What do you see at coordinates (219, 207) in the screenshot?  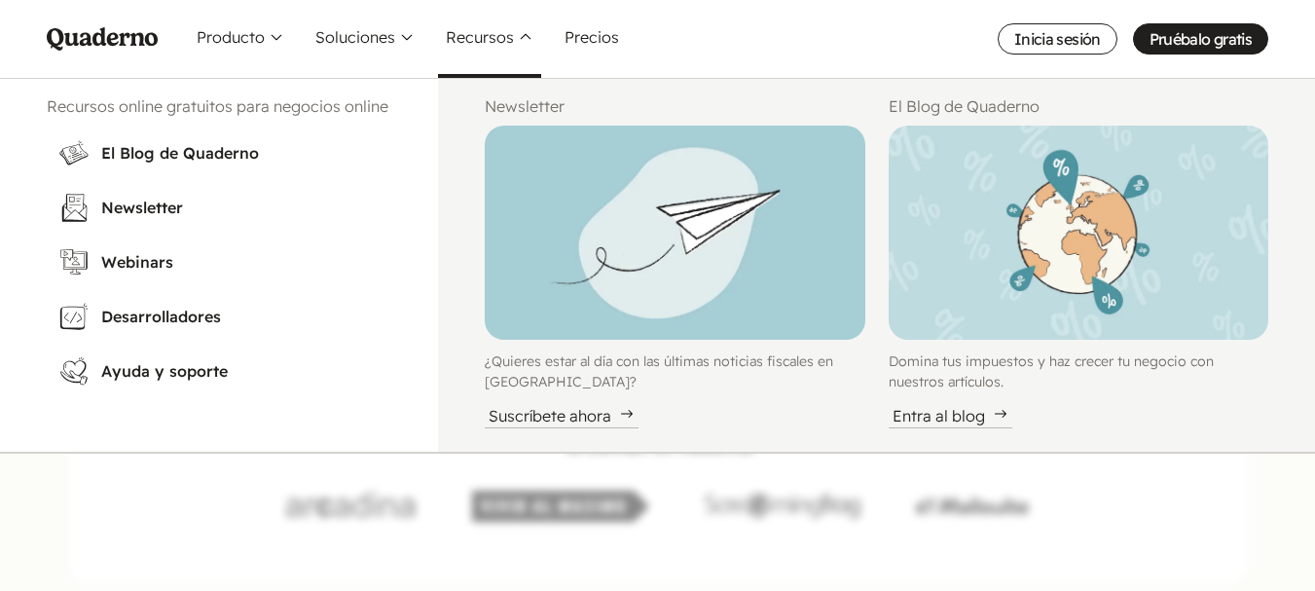 I see `a: Newsletter` at bounding box center [219, 207].